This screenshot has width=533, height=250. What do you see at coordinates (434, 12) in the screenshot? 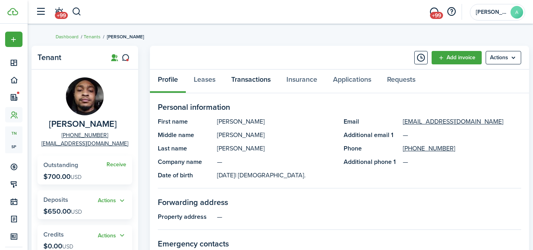
I see `a: Messaging` at bounding box center [434, 12].